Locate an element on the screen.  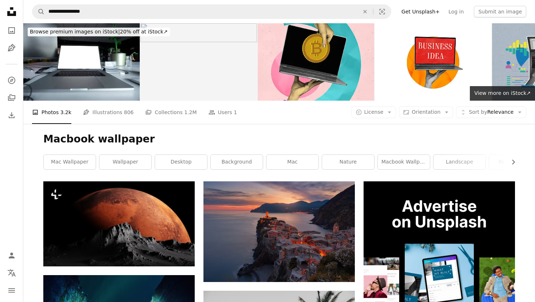
a: background is located at coordinates (236, 162).